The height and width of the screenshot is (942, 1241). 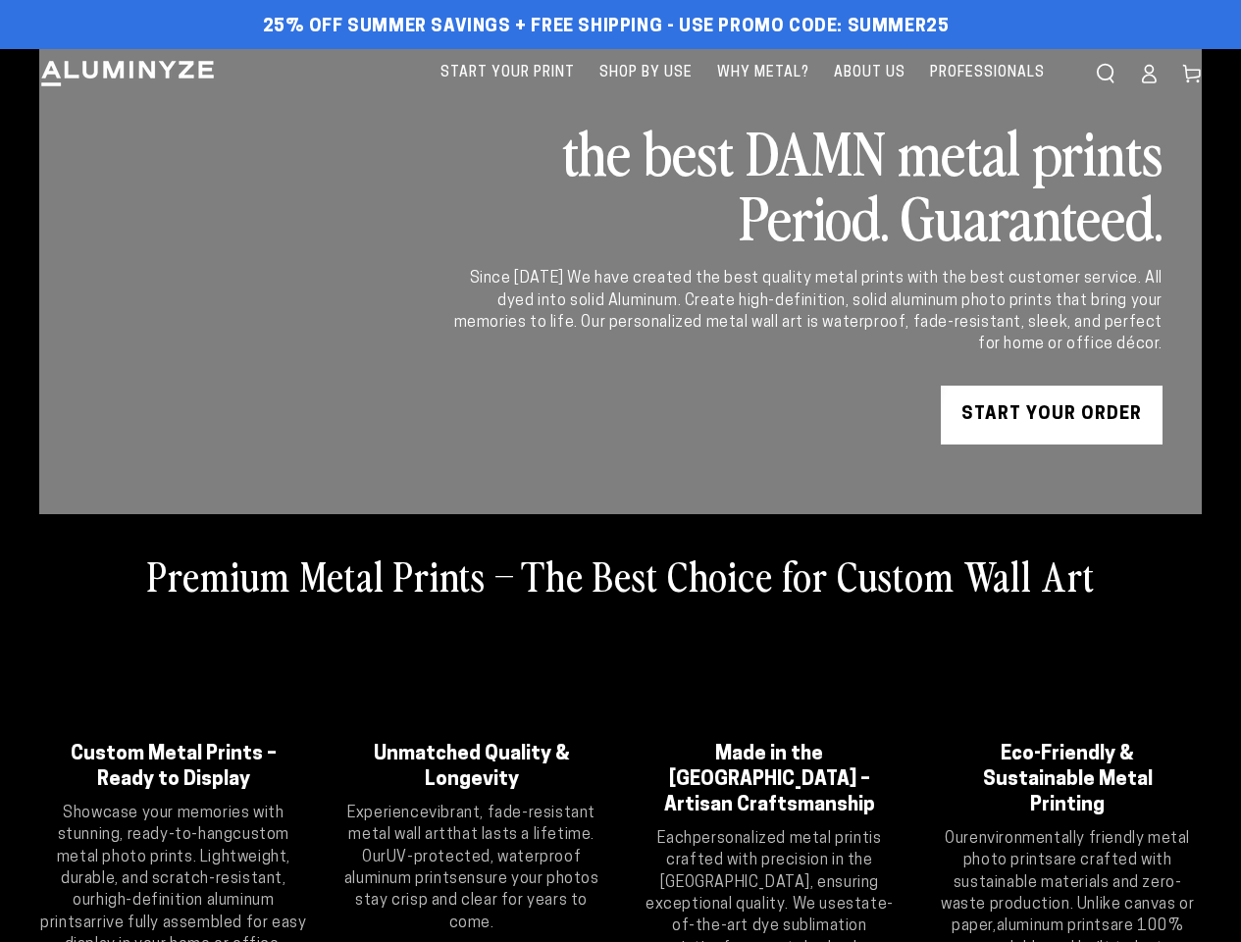 What do you see at coordinates (507, 73) in the screenshot?
I see `span: Start Your Print` at bounding box center [507, 73].